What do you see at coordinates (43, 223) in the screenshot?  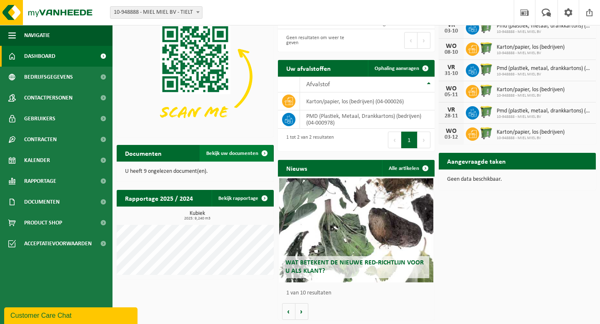 I see `span: Product Shop` at bounding box center [43, 223].